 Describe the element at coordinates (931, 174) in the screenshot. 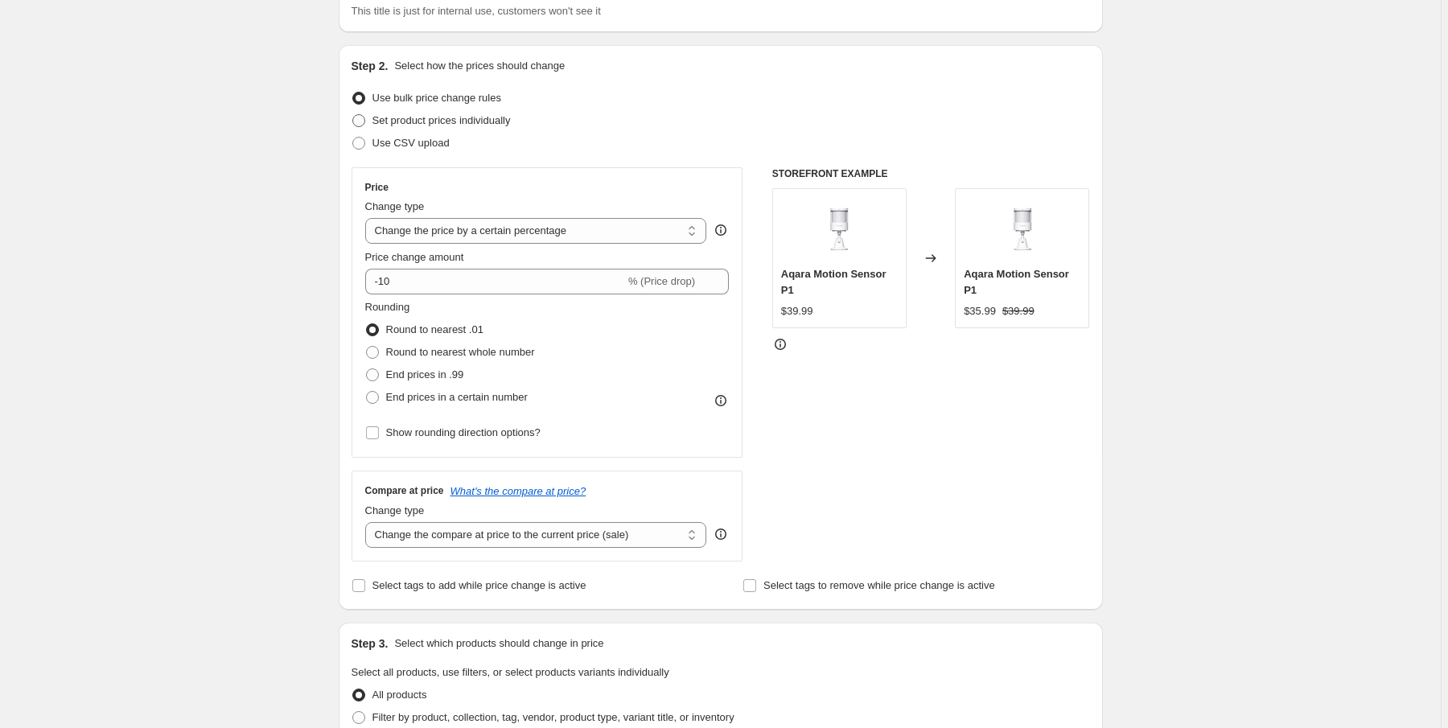

I see `h6: STOREFRONT EXAMPLE` at that location.